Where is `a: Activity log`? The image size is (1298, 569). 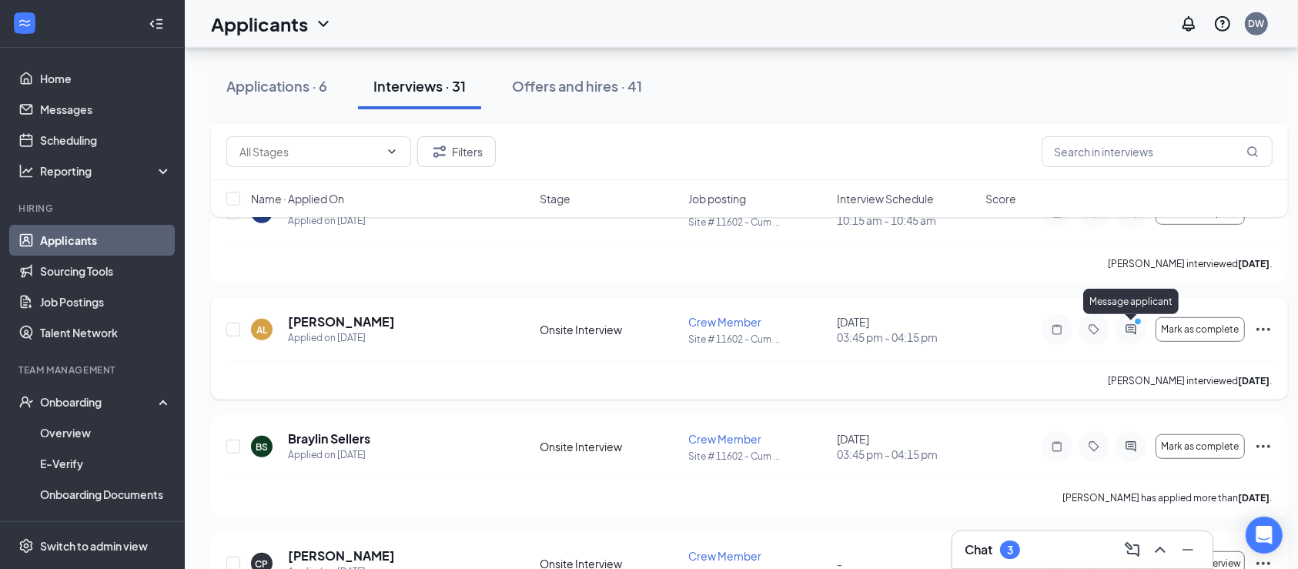
a: Activity log is located at coordinates (105, 525).